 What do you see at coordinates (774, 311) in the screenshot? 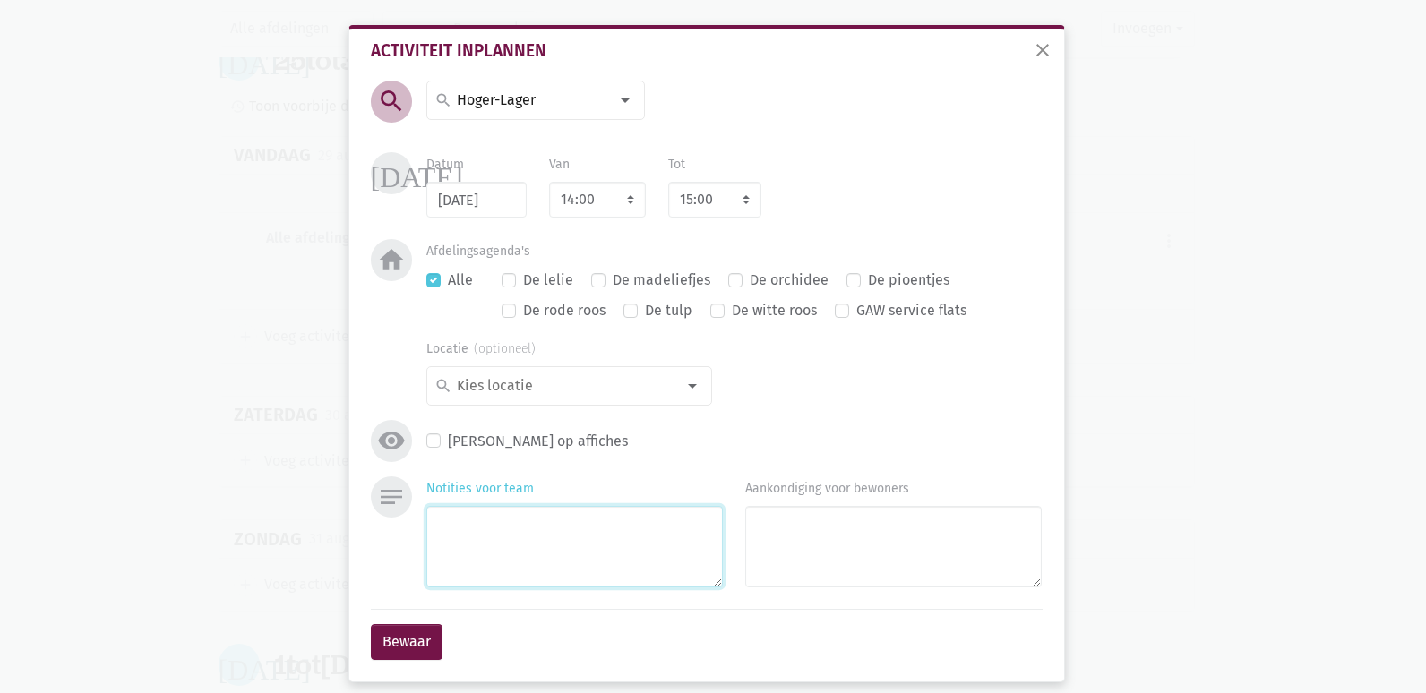
I see `label: De witte roos` at bounding box center [774, 311].